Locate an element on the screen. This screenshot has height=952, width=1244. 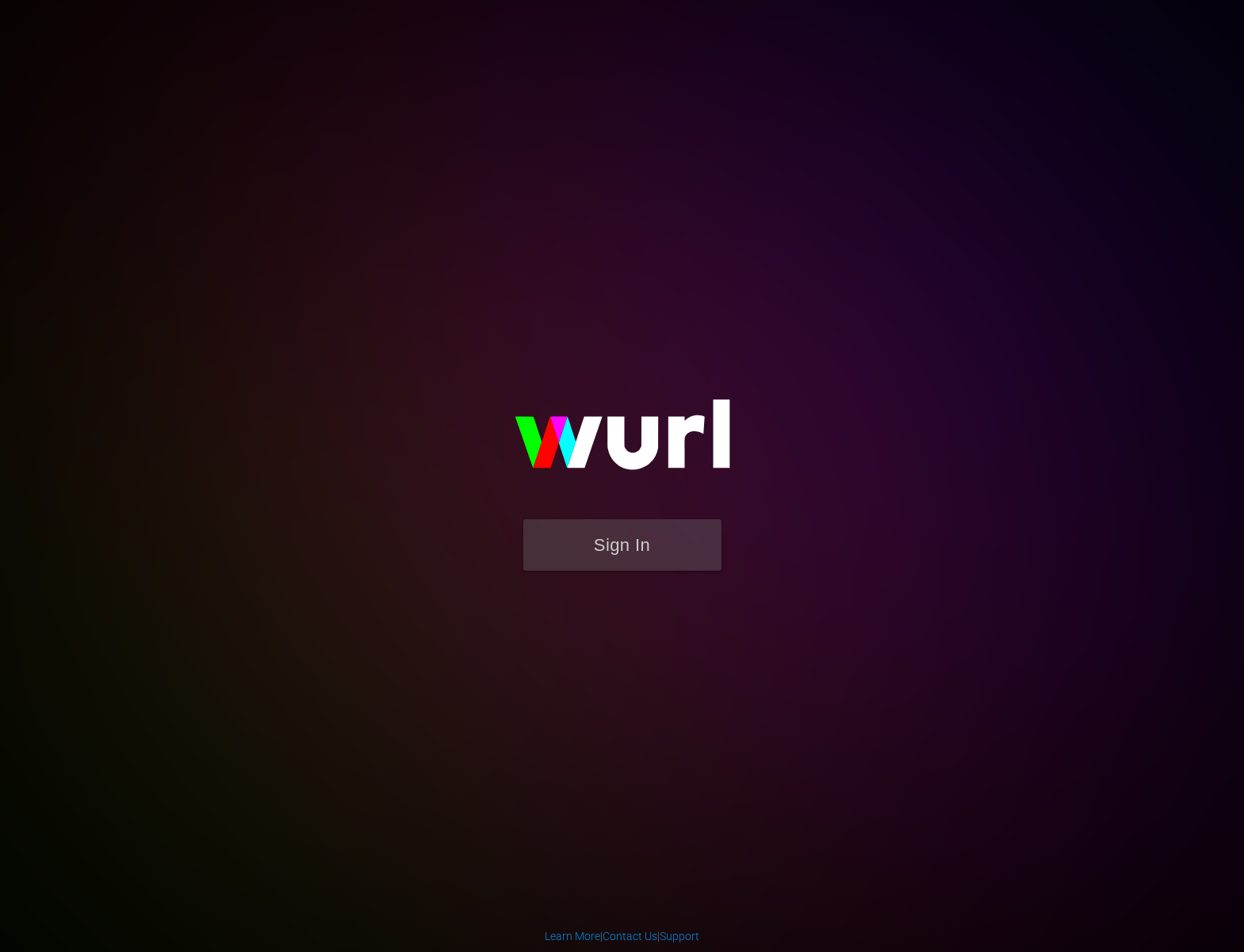
img: wurl-logo-on-black-223613ac3d8ba8fe6dc639794a292ebdb59501304c7dfd60c99c58986ef67473.svg is located at coordinates (623, 442).